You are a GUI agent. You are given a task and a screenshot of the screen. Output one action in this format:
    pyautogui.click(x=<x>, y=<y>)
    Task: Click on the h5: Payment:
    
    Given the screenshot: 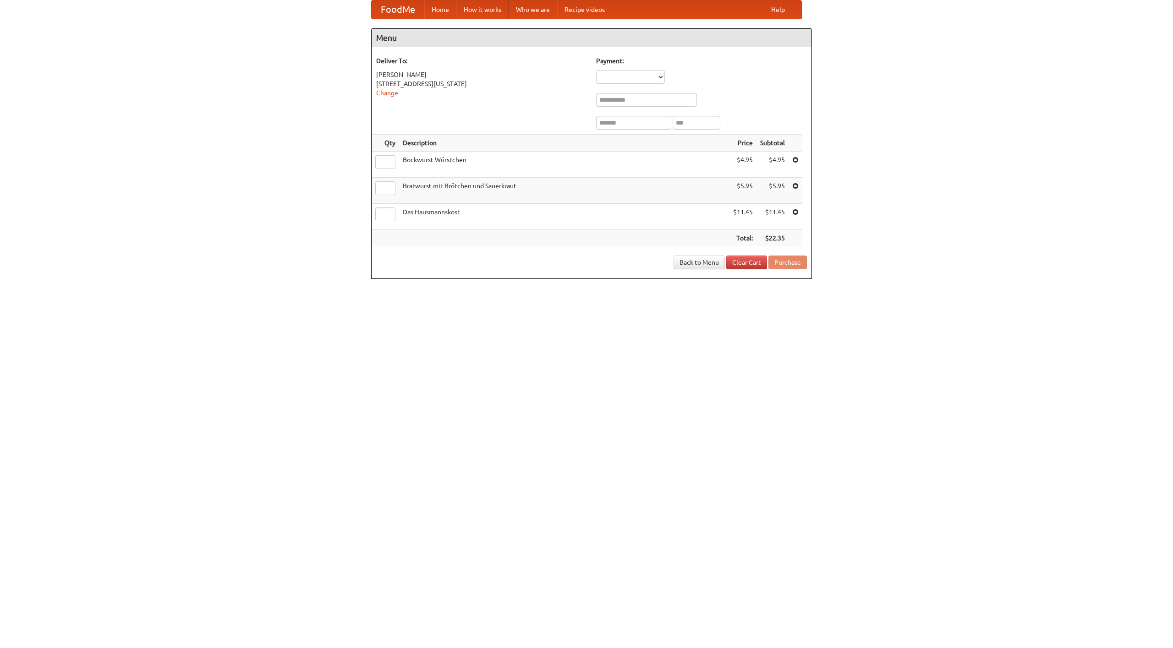 What is the action you would take?
    pyautogui.click(x=702, y=61)
    